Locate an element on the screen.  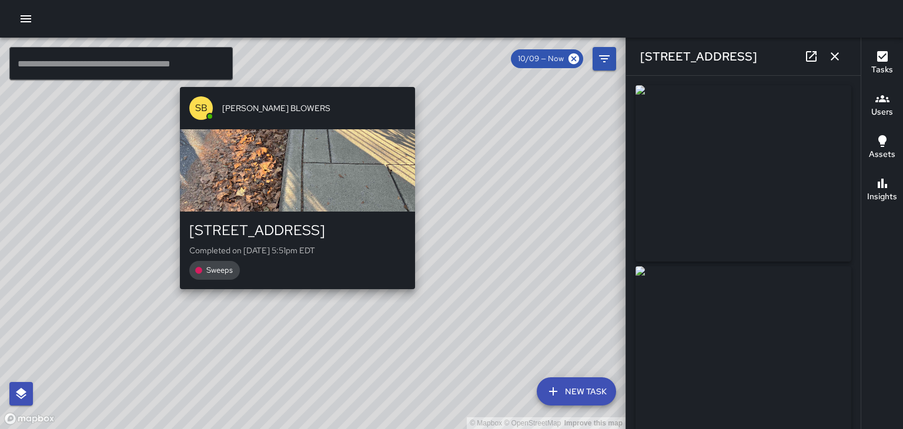
div: 10/09 — Now is located at coordinates (546, 59).